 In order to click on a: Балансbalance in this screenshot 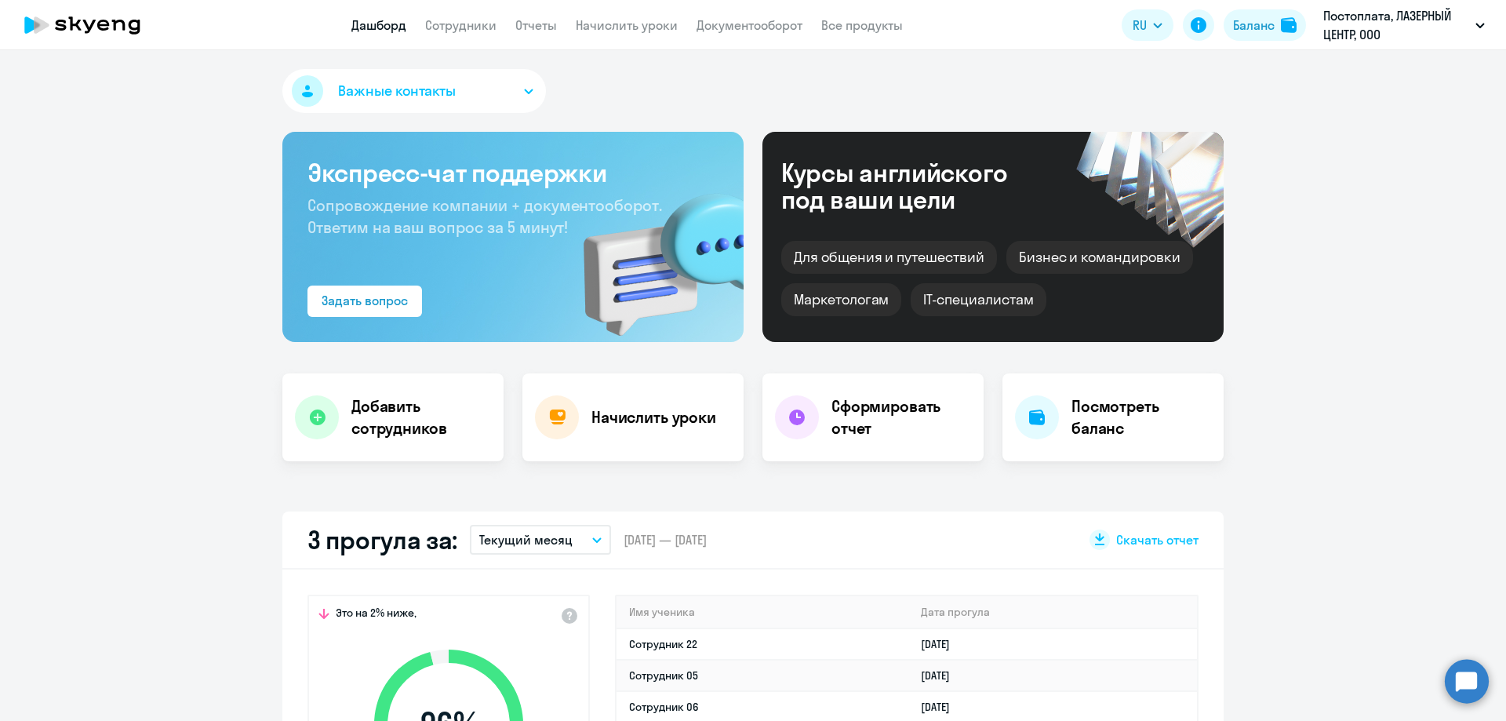, I will do `click(1264, 25)`.